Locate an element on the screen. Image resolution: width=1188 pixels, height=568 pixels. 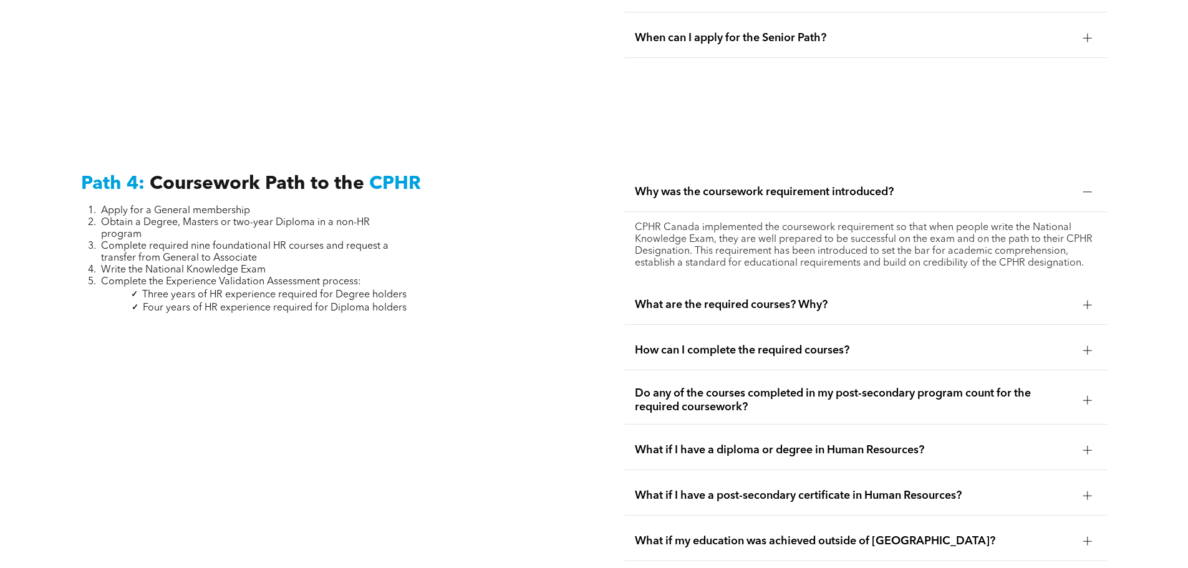
span: Write the National Knowledge Exam is located at coordinates (183, 270).